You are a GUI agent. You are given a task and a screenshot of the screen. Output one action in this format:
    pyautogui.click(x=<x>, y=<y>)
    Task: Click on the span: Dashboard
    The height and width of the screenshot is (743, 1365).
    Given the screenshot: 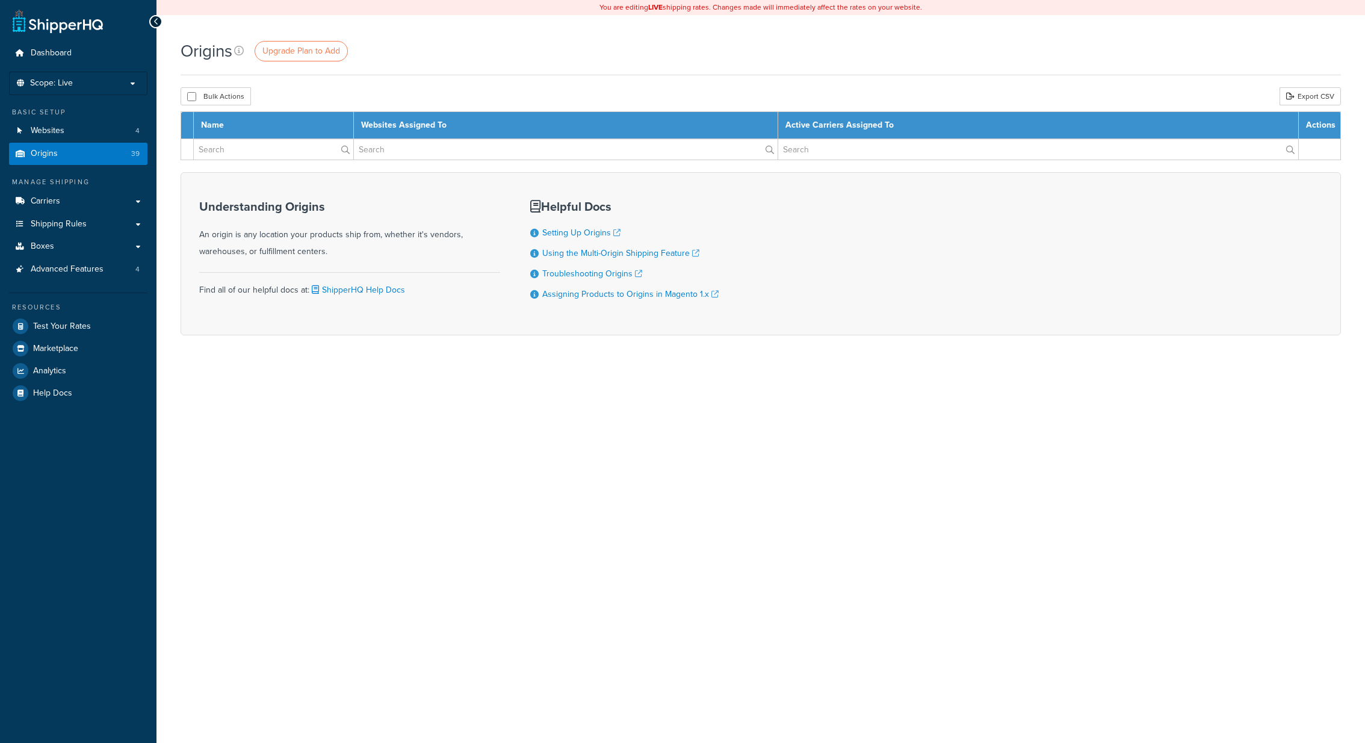 What is the action you would take?
    pyautogui.click(x=51, y=53)
    